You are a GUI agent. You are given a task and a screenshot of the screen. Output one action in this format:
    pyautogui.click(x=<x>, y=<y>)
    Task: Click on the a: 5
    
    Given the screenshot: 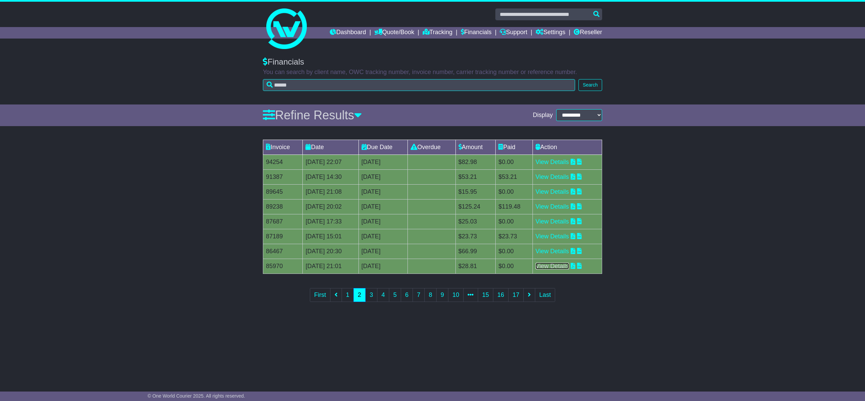 What is the action you would take?
    pyautogui.click(x=395, y=295)
    